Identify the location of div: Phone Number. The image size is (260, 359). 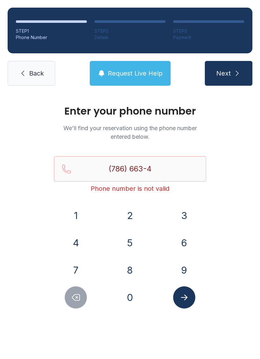
(51, 37).